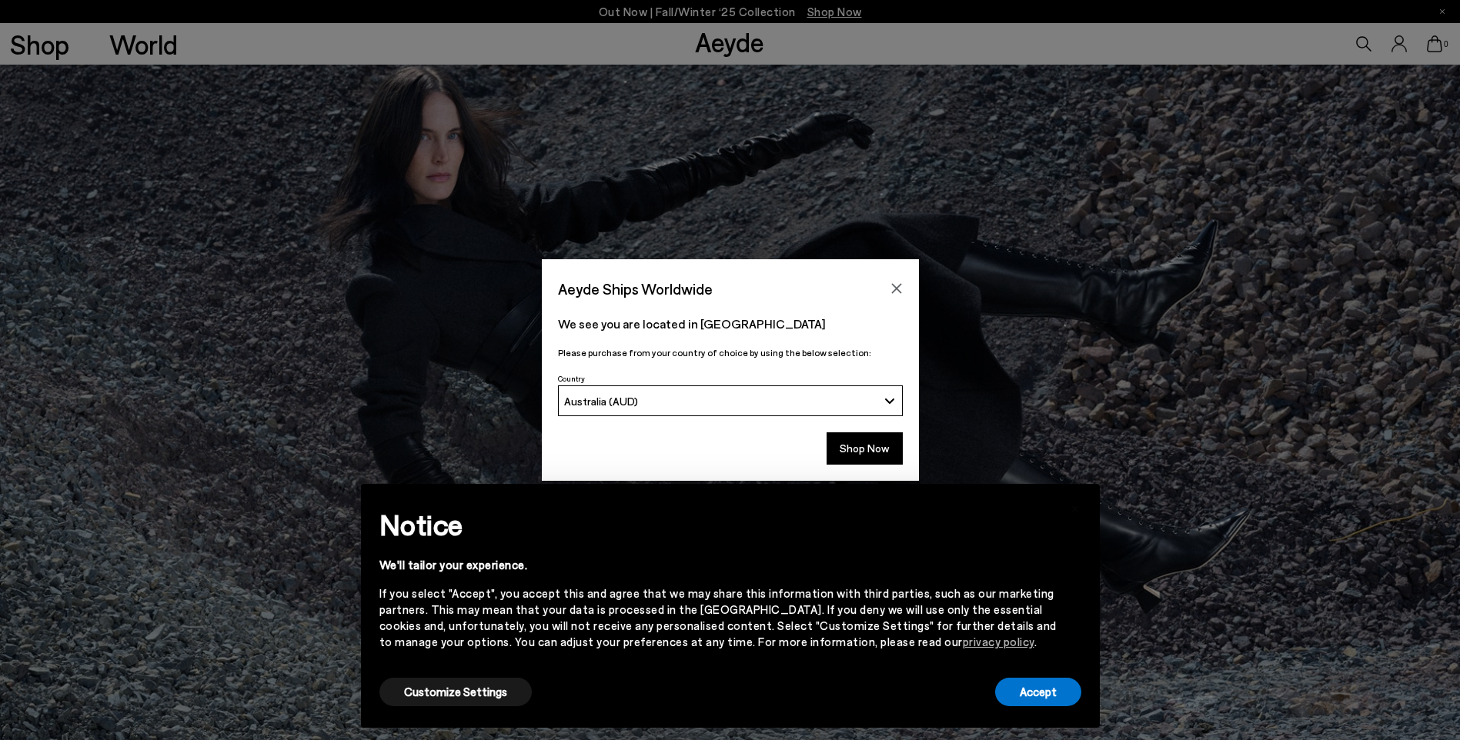  Describe the element at coordinates (718, 525) in the screenshot. I see `h2: Notice` at that location.